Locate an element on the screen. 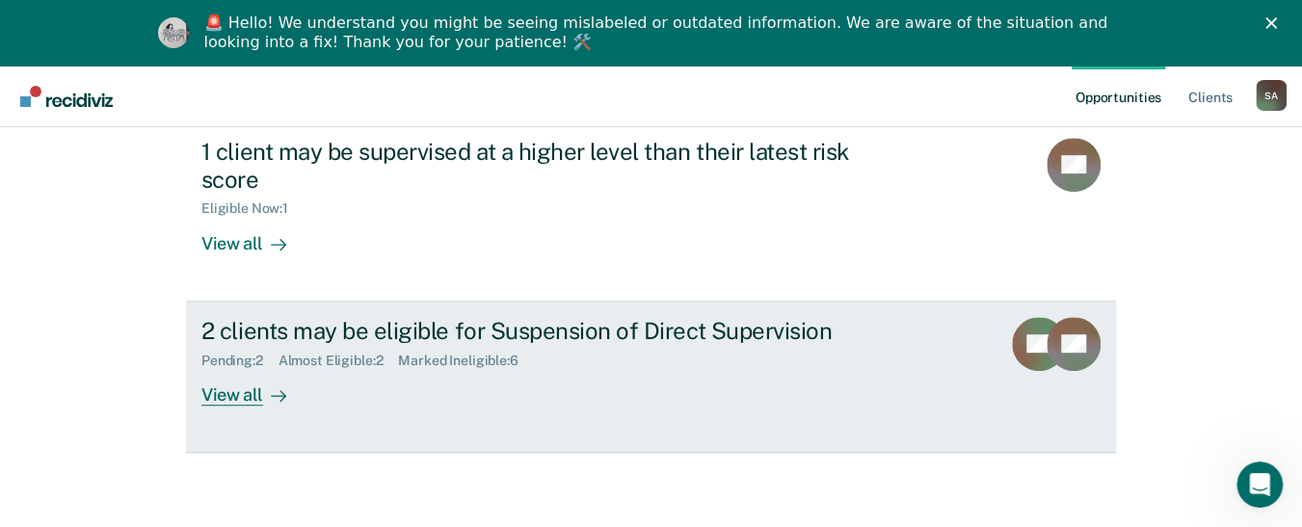  img: Recidiviz is located at coordinates (67, 96).